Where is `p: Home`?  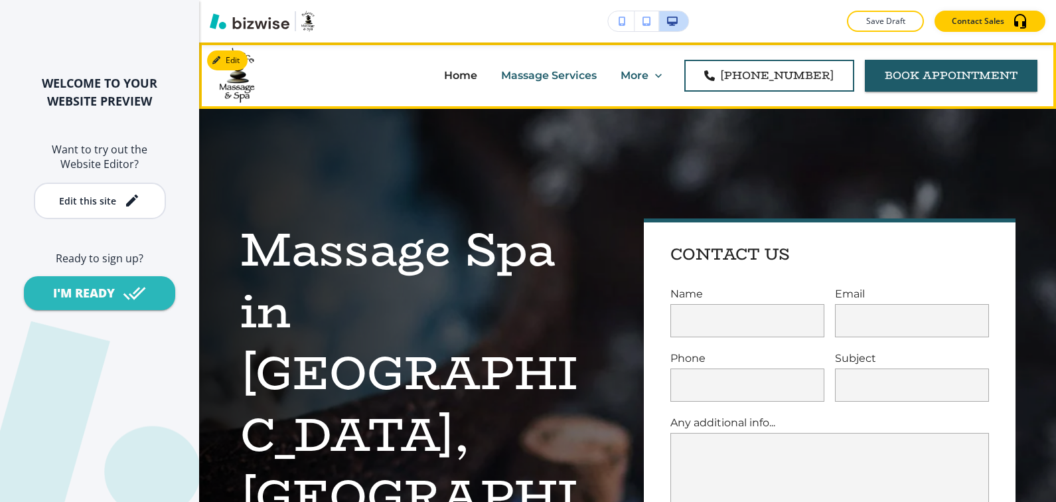 p: Home is located at coordinates (461, 75).